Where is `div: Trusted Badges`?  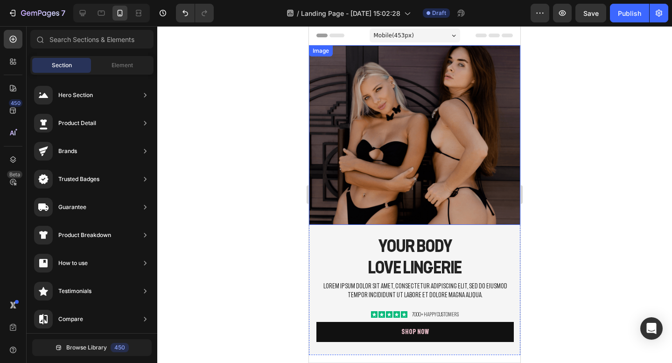 div: Trusted Badges is located at coordinates (79, 179).